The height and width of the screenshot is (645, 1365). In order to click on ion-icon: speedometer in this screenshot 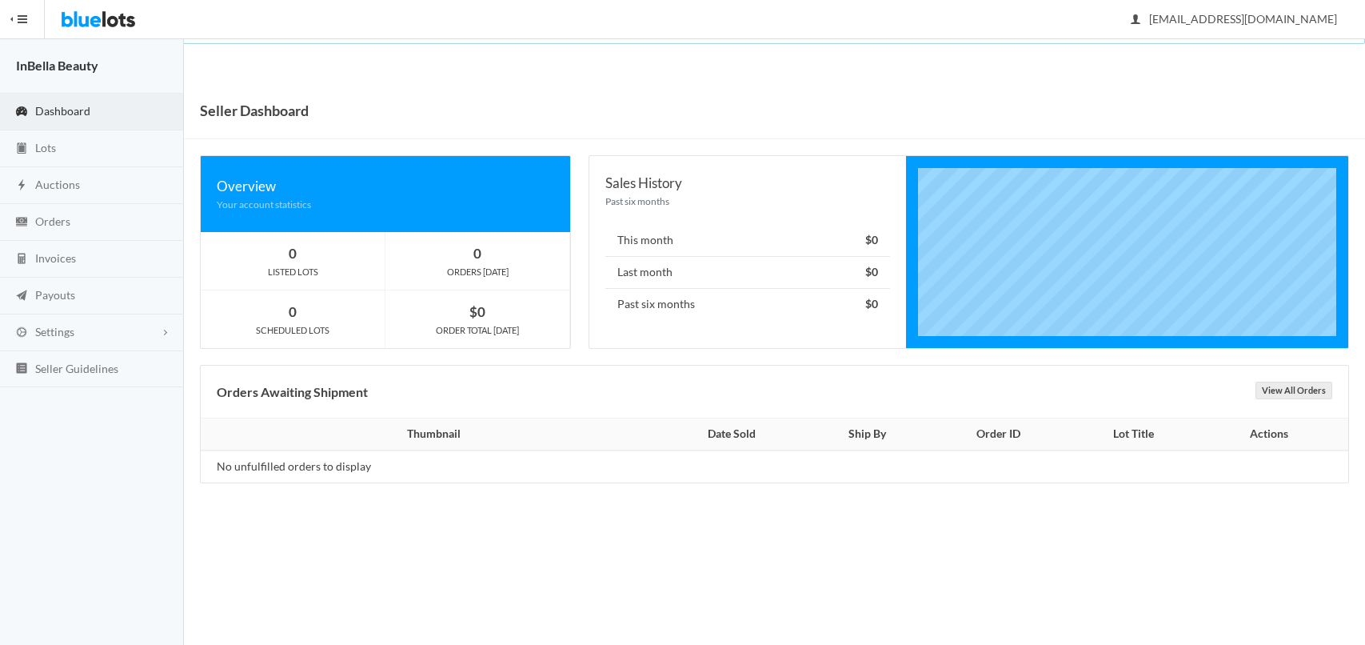, I will do `click(22, 112)`.